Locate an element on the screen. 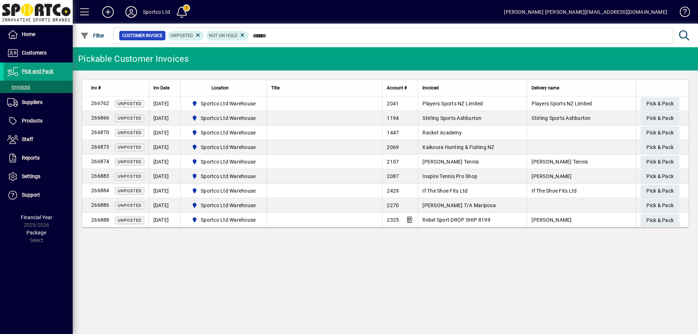 This screenshot has height=334, width=698. span: Delivery name is located at coordinates (545, 88).